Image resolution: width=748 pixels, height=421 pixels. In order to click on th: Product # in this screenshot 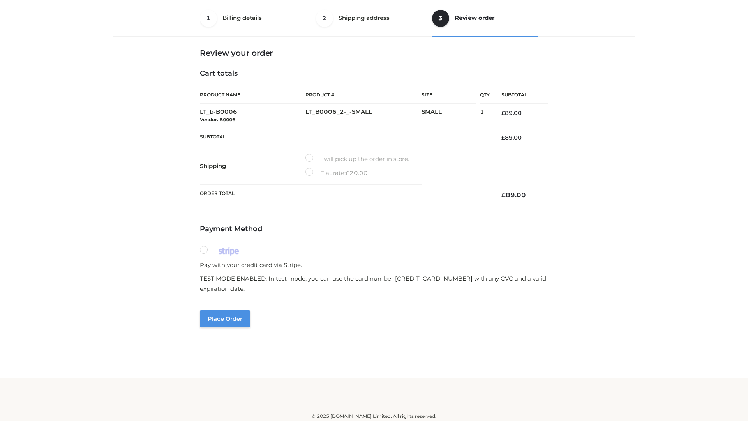, I will do `click(363, 95)`.